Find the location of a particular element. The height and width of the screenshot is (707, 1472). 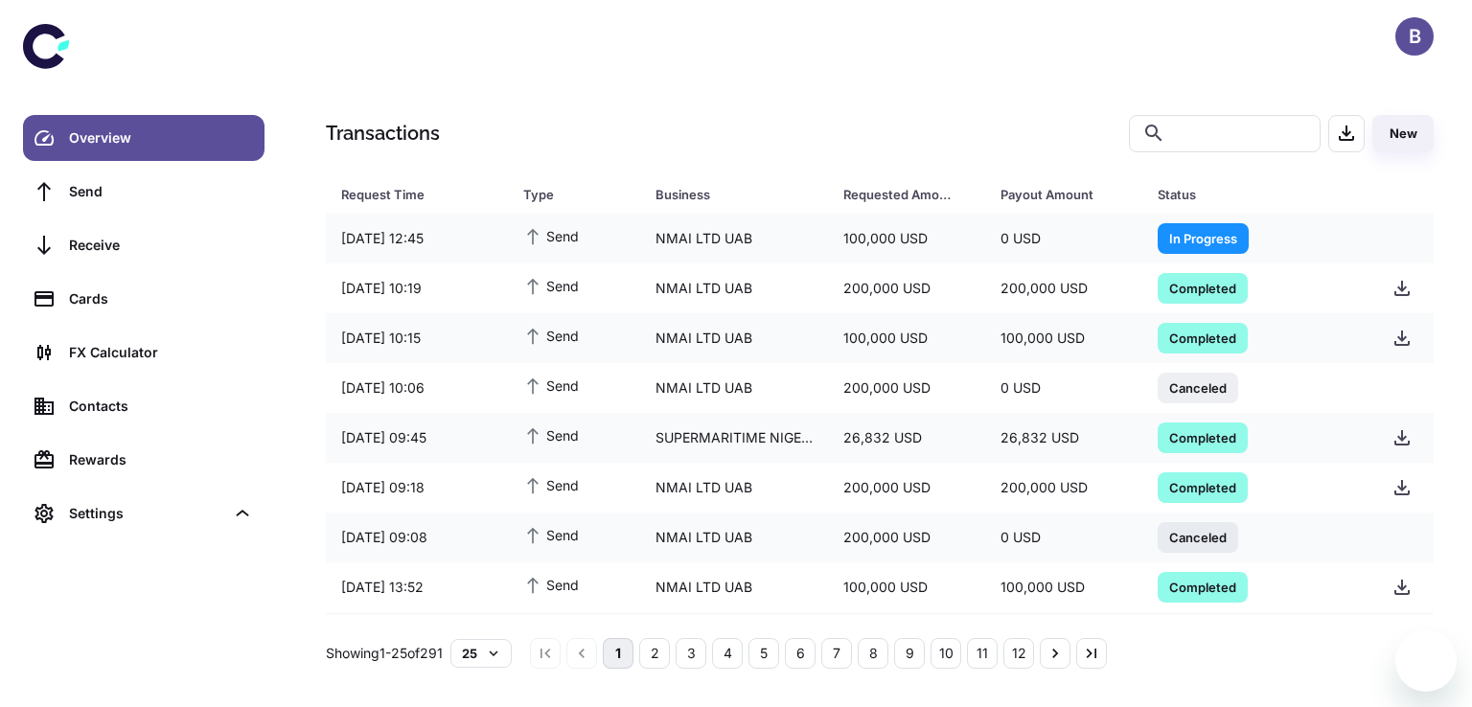

button: page 1 is located at coordinates (618, 654).